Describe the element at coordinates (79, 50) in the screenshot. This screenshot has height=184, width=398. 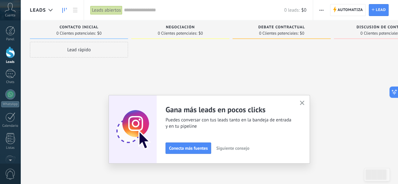
I see `div: Lead rápido` at that location.